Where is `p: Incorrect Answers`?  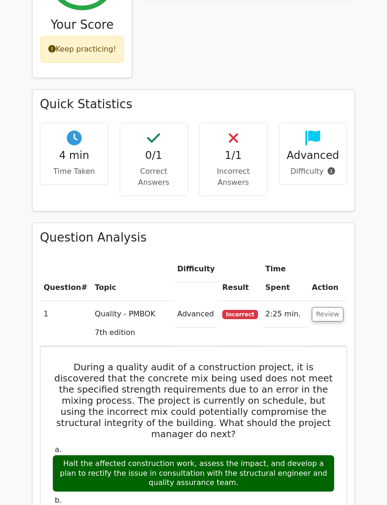 p: Incorrect Answers is located at coordinates (234, 177).